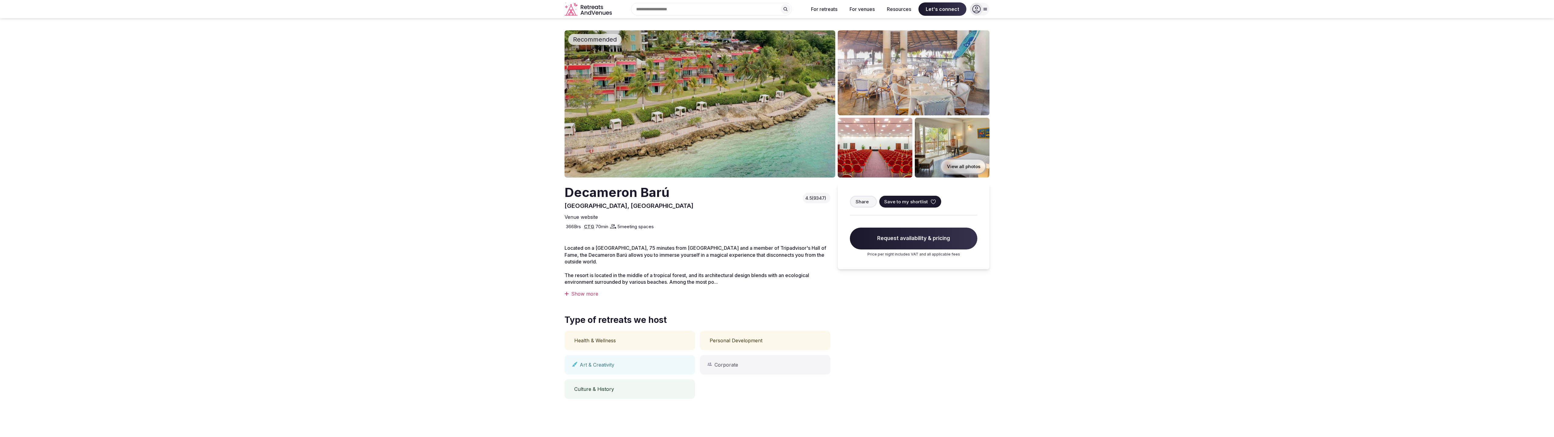 The height and width of the screenshot is (437, 1554). Describe the element at coordinates (815, 198) in the screenshot. I see `span: 4.5 (9347)` at that location.